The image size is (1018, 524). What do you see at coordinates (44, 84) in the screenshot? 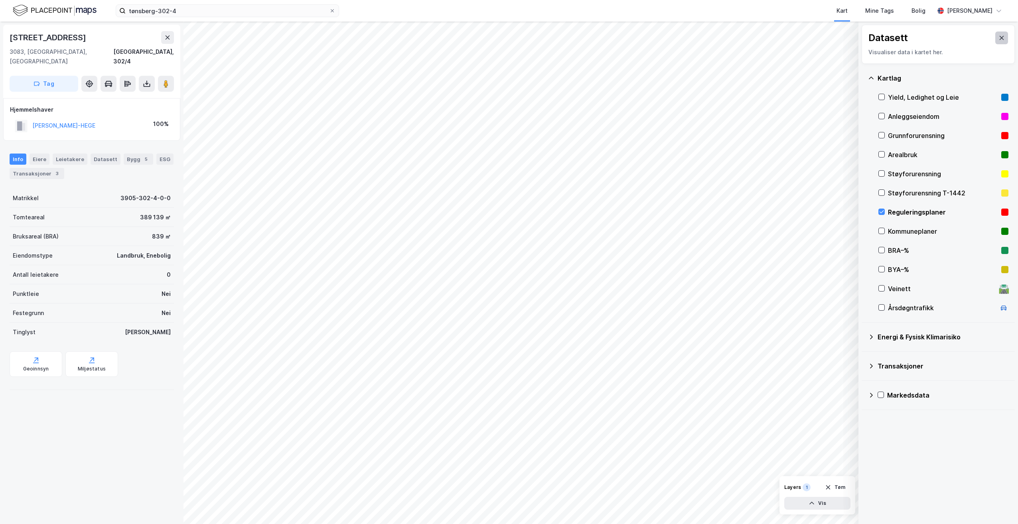
I see `button: Tag` at bounding box center [44, 84].